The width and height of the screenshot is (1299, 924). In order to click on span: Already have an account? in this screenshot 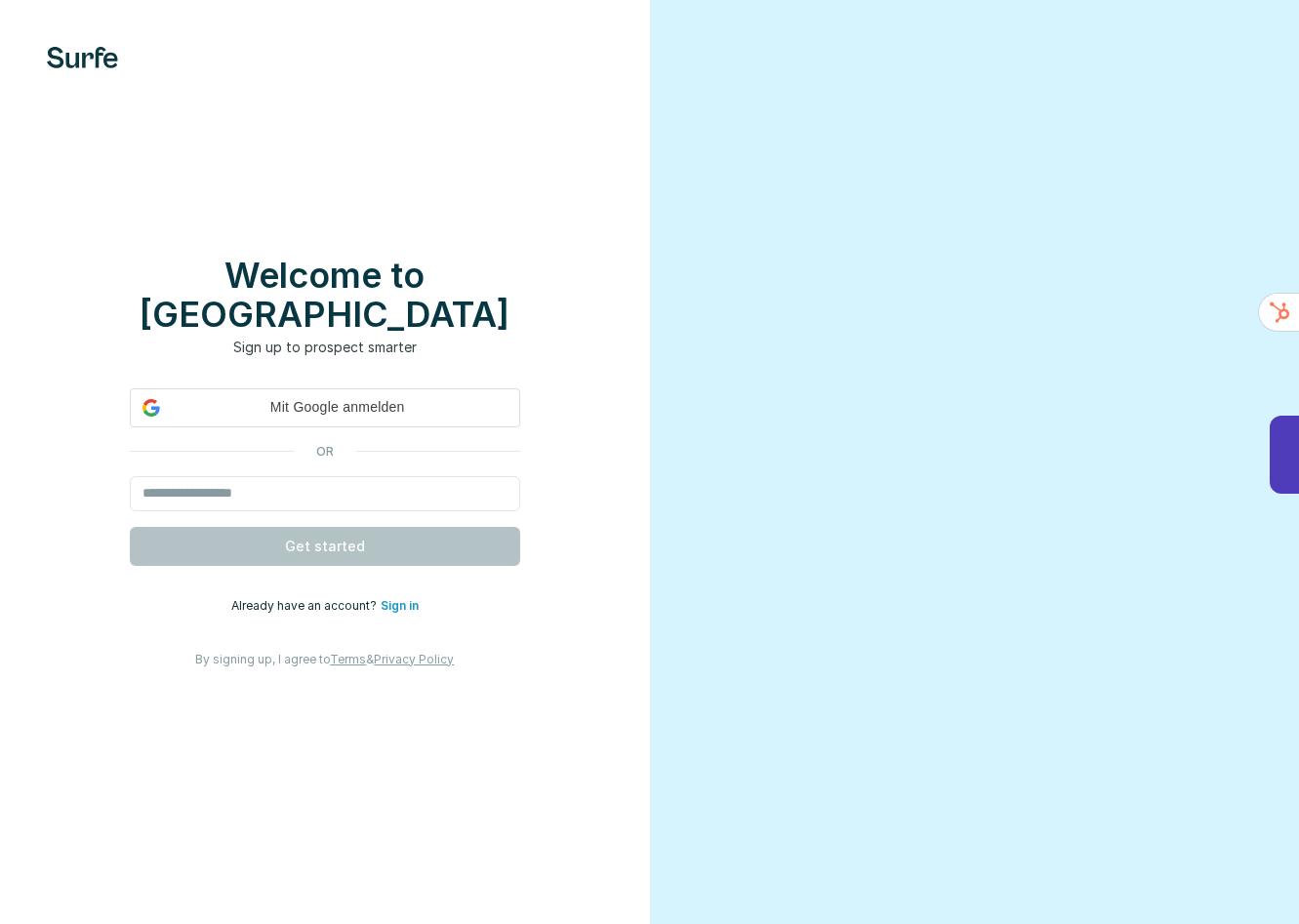, I will do `click(305, 605)`.